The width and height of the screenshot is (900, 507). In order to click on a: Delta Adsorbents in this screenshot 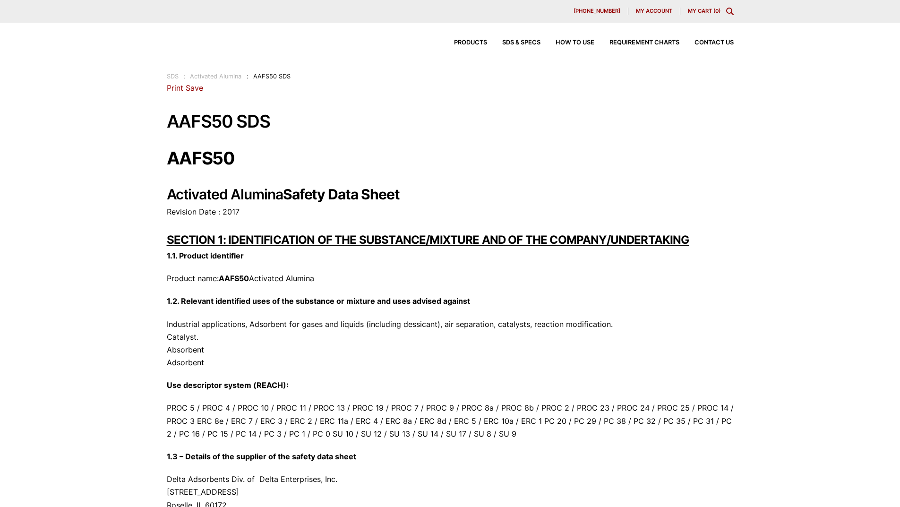, I will do `click(238, 39)`.